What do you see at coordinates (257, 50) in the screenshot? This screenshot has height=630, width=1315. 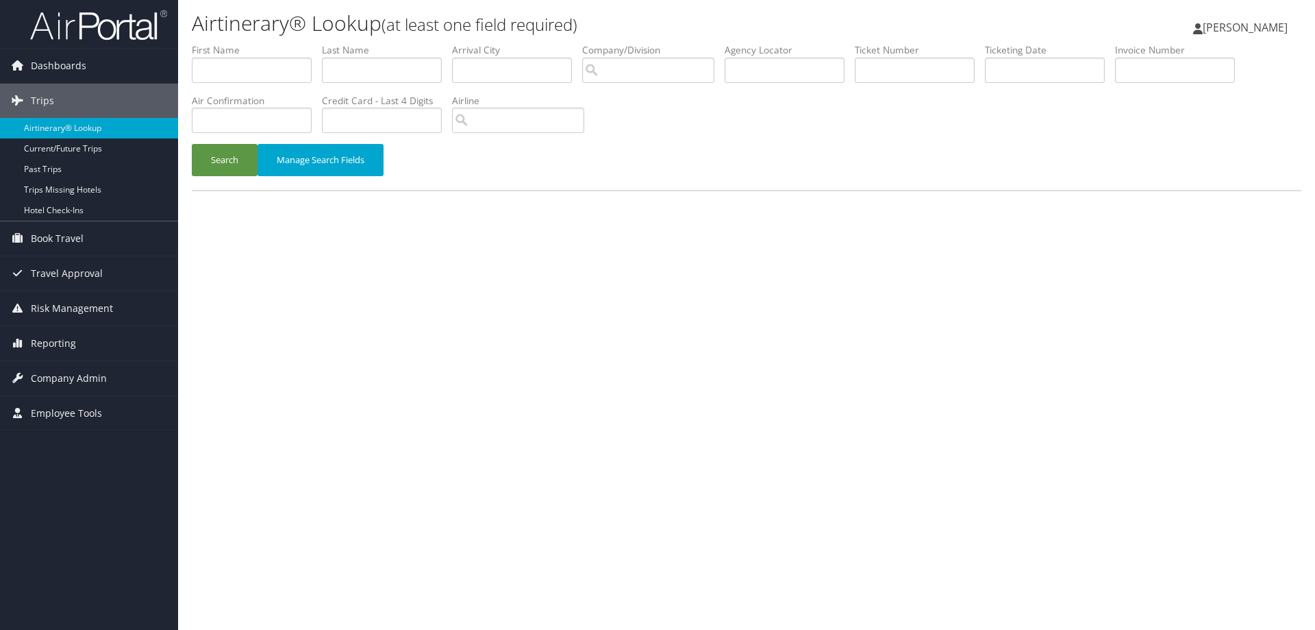 I see `label: First Name` at bounding box center [257, 50].